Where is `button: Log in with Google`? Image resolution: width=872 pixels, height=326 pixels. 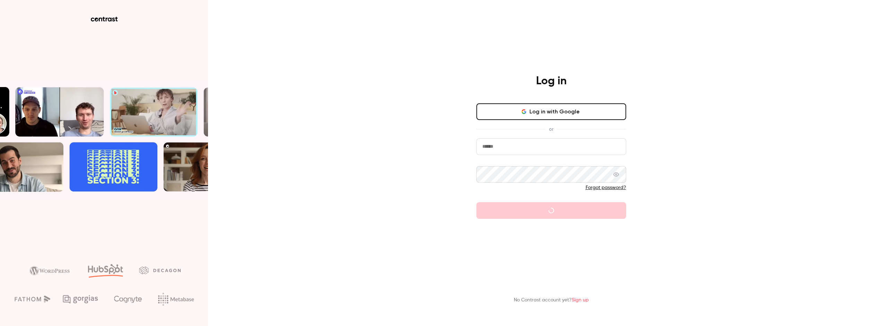
button: Log in with Google is located at coordinates (551, 112).